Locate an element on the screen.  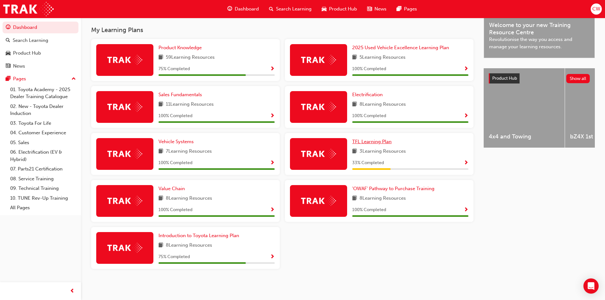
a: Vehicle Systems is located at coordinates (177, 142).